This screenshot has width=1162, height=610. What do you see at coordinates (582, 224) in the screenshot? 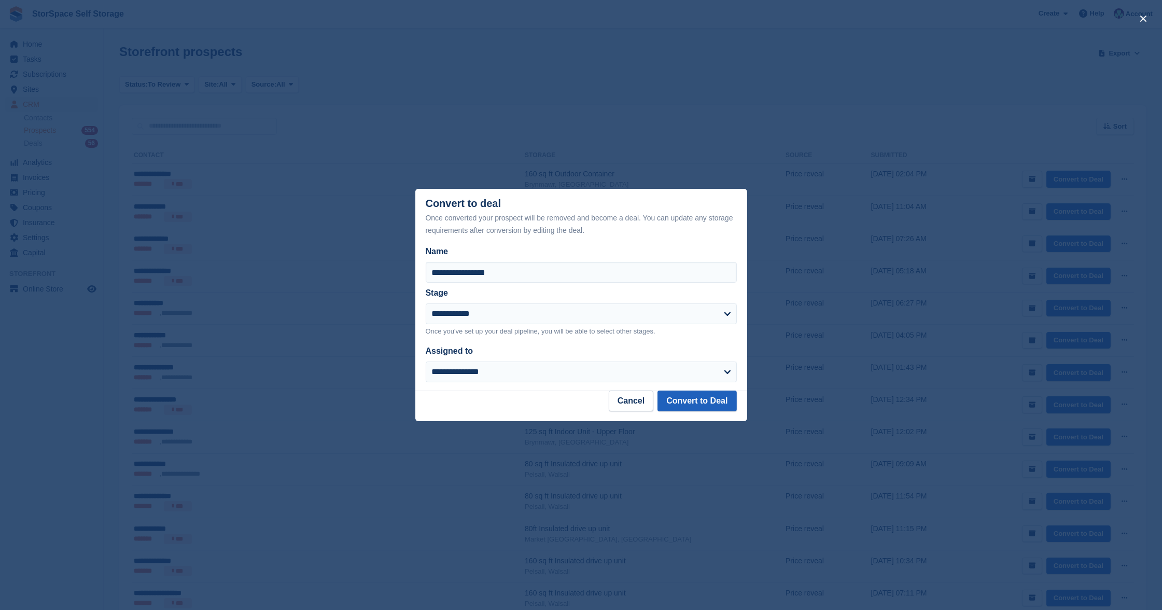
I see `div: Once converted your prospect will be removed and become a deal. You can update any storage requir...` at bounding box center [582, 224].